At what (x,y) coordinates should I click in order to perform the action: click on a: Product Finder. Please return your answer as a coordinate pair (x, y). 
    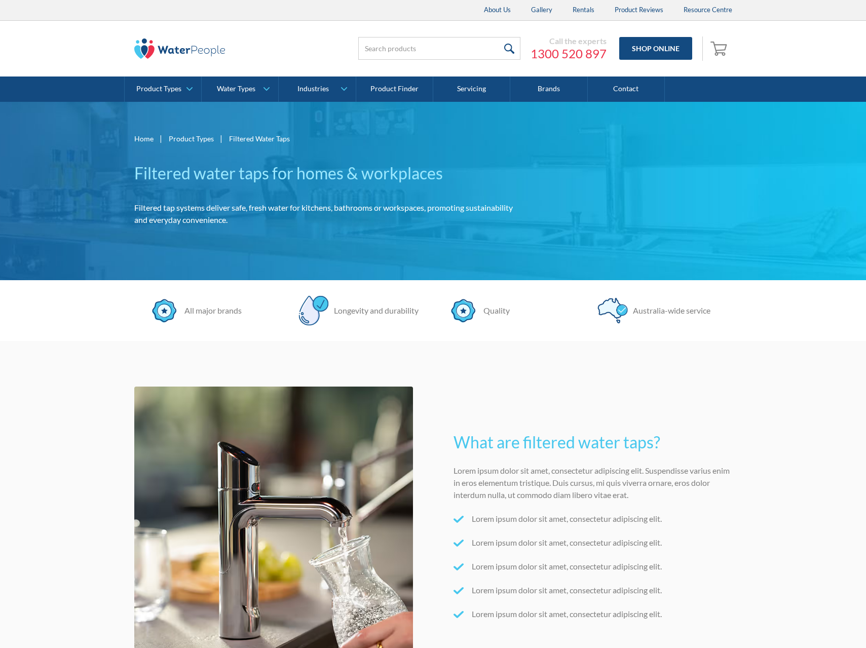
    Looking at the image, I should click on (395, 89).